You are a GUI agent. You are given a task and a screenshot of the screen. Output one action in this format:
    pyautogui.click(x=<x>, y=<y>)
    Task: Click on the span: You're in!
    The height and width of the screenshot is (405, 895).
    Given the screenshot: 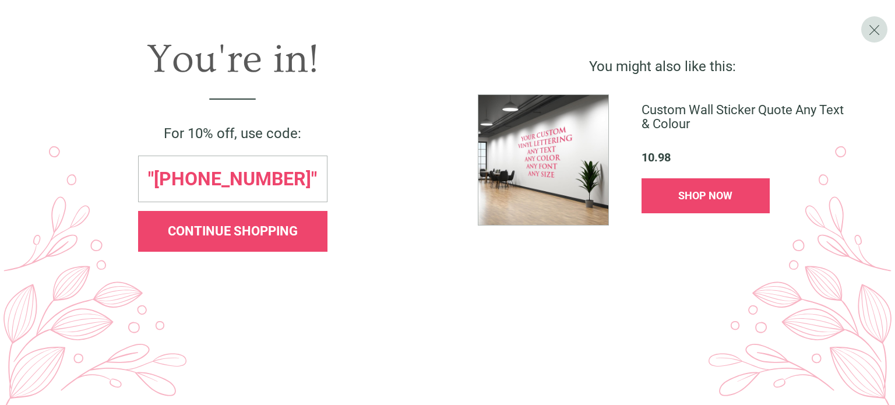 What is the action you would take?
    pyautogui.click(x=233, y=59)
    